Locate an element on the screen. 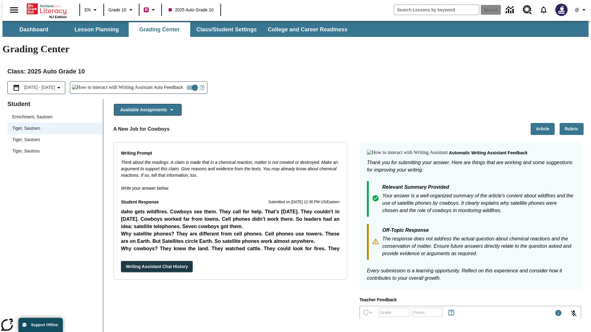 This screenshot has width=591, height=332. input: Grade: Letters, numbers, %, + and - are allowed. is located at coordinates (394, 312).